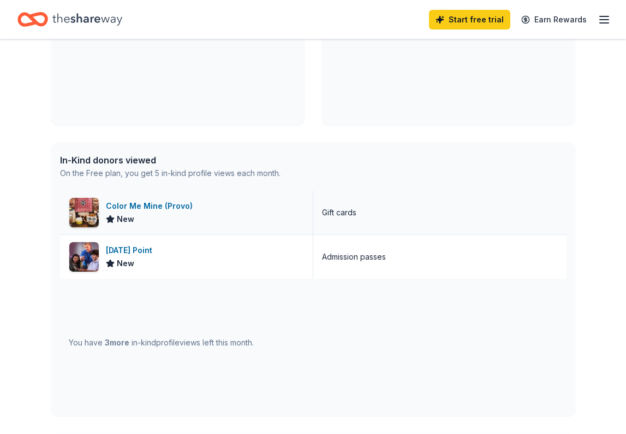 This screenshot has width=626, height=434. What do you see at coordinates (161, 342) in the screenshot?
I see `div: You have in-kind profile views left this month.` at bounding box center [161, 342].